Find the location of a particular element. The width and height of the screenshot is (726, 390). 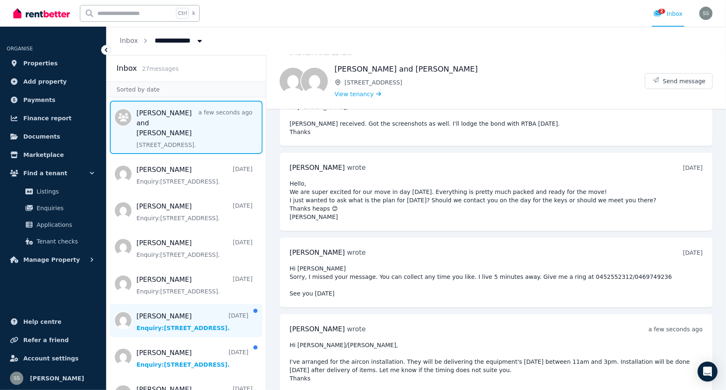

span: Marketplace is located at coordinates (43, 155).